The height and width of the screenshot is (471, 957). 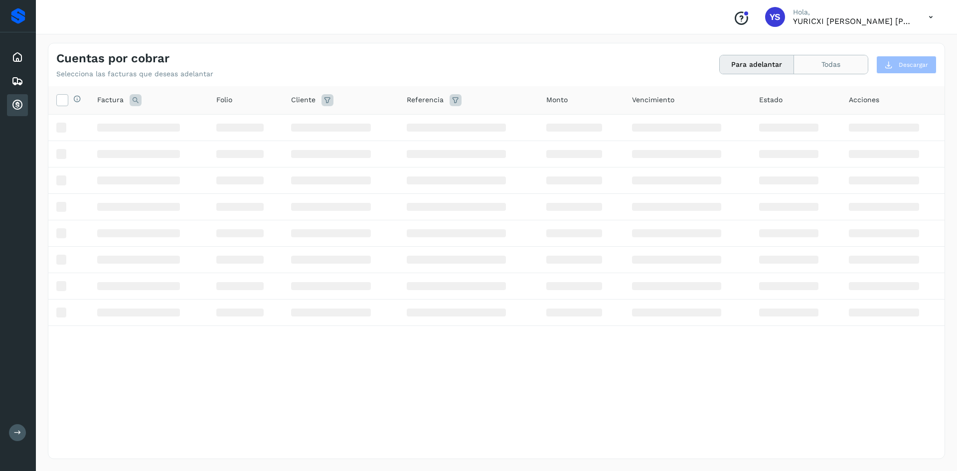 What do you see at coordinates (864, 100) in the screenshot?
I see `span: Acciones` at bounding box center [864, 100].